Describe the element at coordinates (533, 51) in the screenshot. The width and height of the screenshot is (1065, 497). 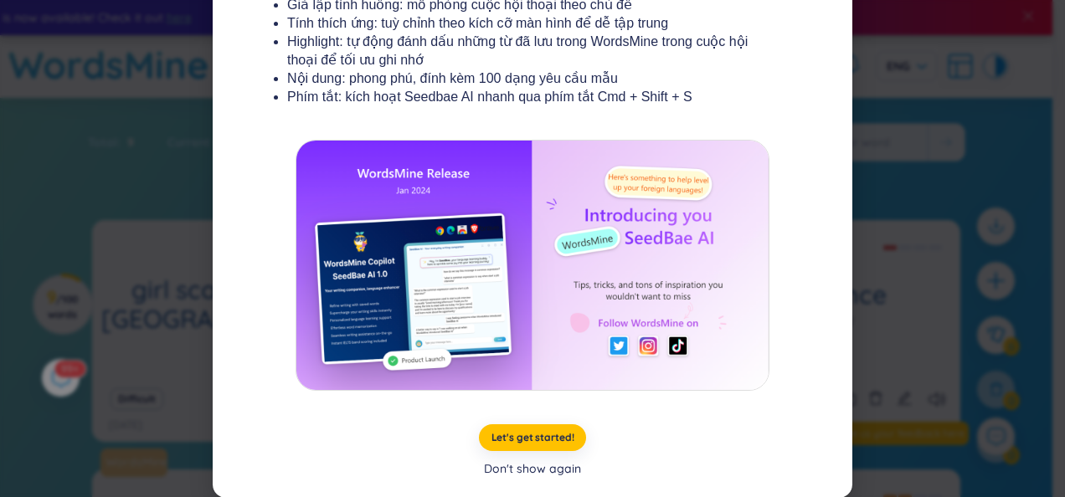
I see `li: Highlight: tự động đánh dấu những từ đã lưu trong WordsMine trong cuộc hội thoại để tối ưu ghi nhớ` at that location.